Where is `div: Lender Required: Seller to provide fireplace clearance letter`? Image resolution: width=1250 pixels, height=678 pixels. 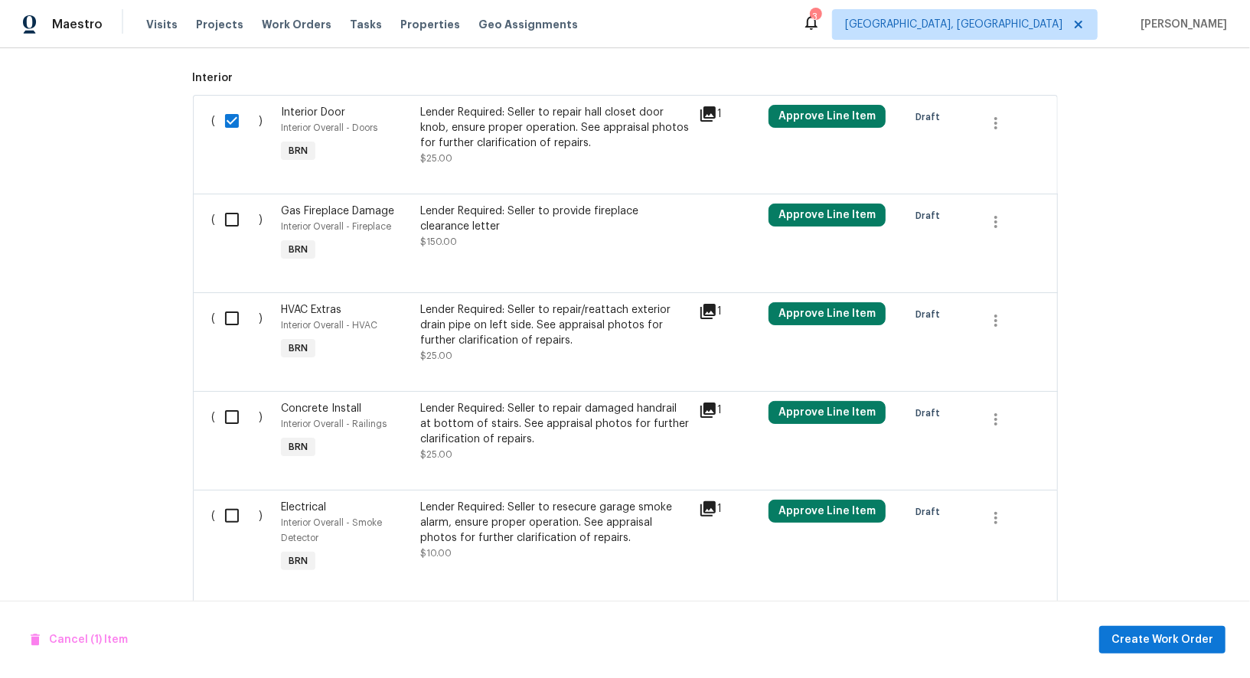
div: Lender Required: Seller to provide fireplace clearance letter is located at coordinates (555, 219).